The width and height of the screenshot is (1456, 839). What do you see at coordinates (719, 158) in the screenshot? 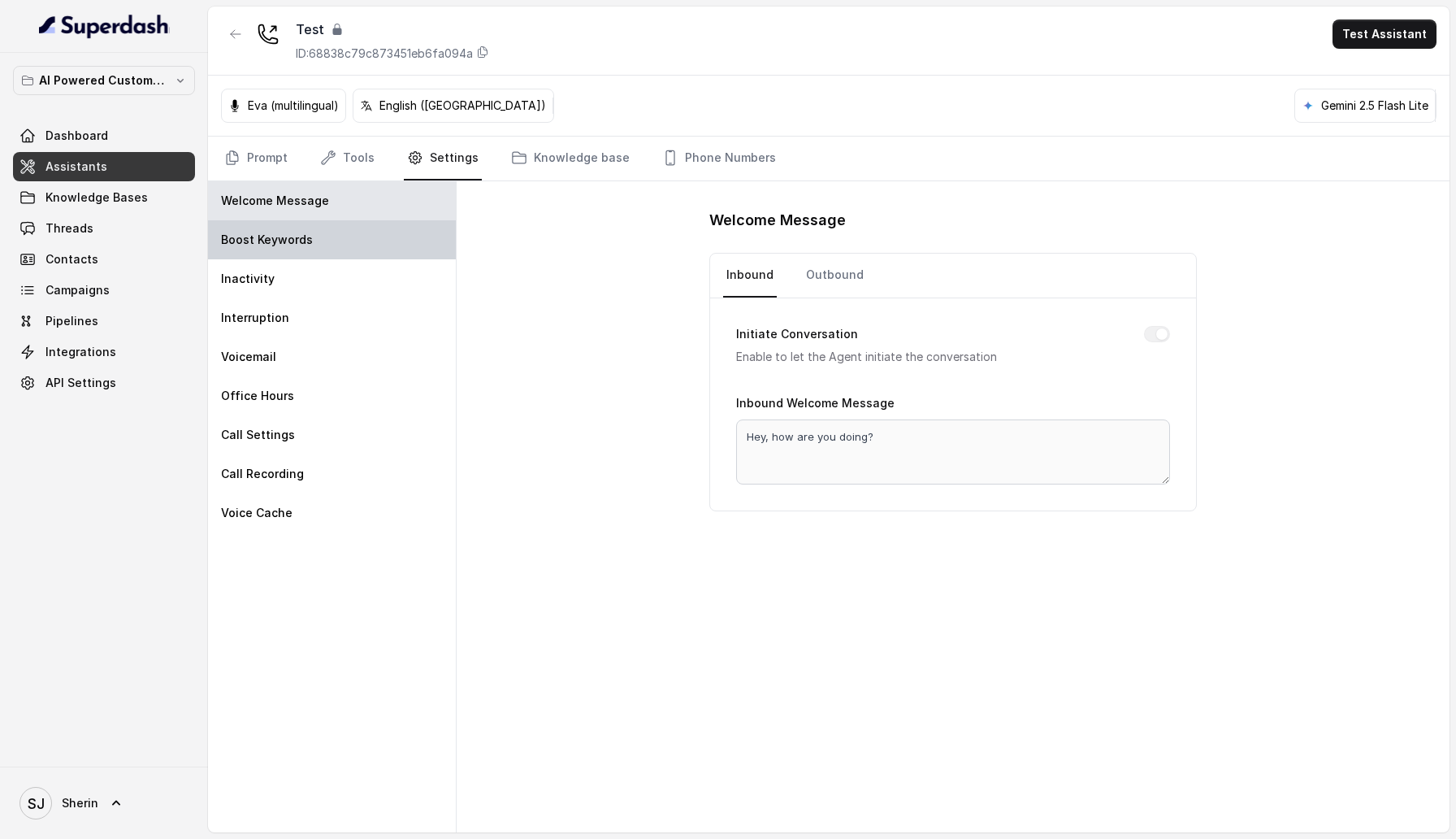
I see `a: Phone Numbers` at bounding box center [719, 158].